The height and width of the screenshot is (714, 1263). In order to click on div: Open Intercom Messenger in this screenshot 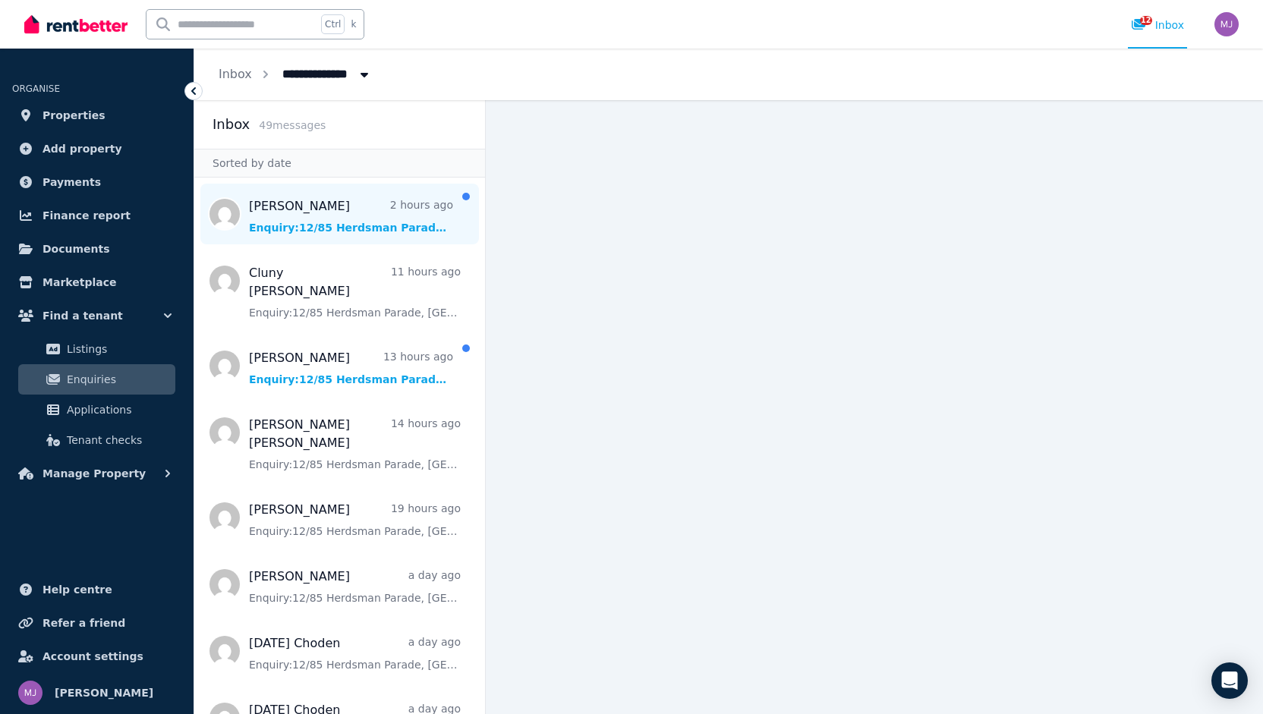, I will do `click(1229, 681)`.